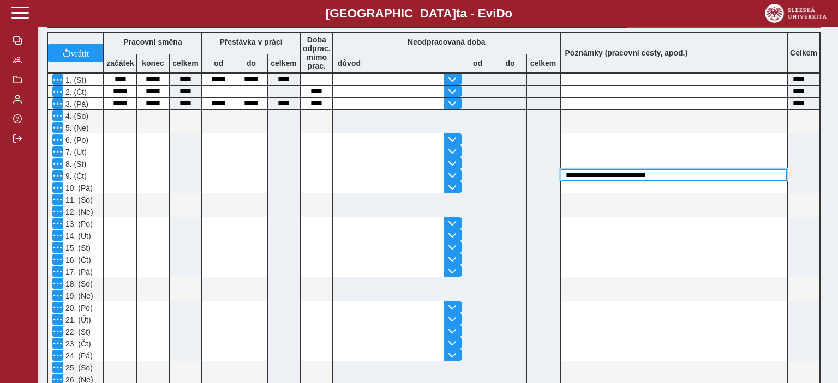  I want to click on span: 13. (Po), so click(78, 224).